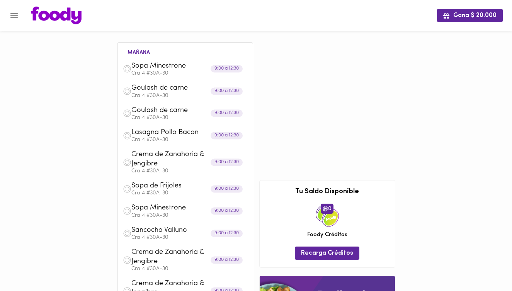 The height and width of the screenshot is (291, 512). What do you see at coordinates (325, 209) in the screenshot?
I see `img: foody-creditos.png` at bounding box center [325, 209].